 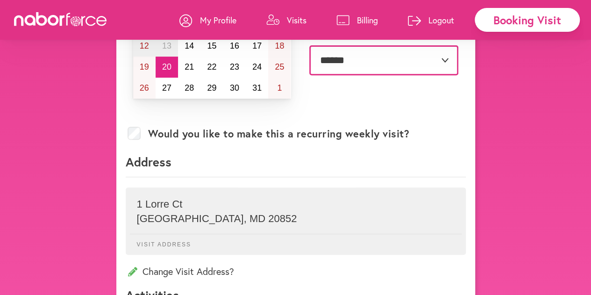 What do you see at coordinates (441, 20) in the screenshot?
I see `p: Logout` at bounding box center [441, 20].